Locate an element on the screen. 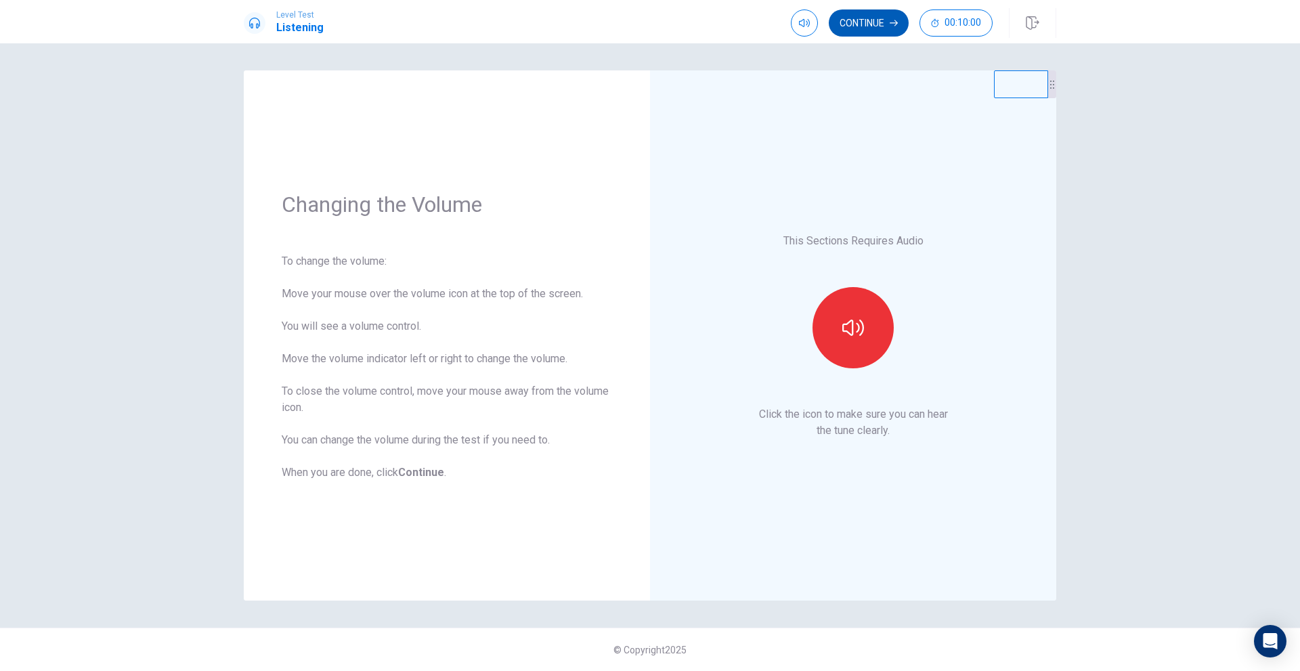 Image resolution: width=1300 pixels, height=671 pixels. p: Click the icon to make sure you can hear the tune clearly. is located at coordinates (853, 423).